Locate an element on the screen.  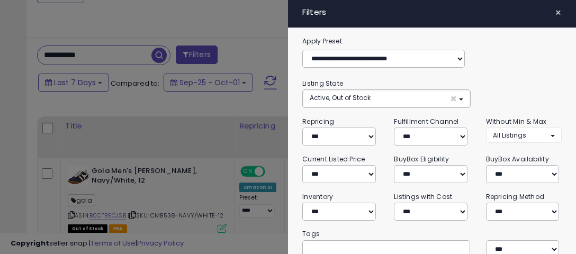
small: BuyBox Eligibility is located at coordinates (422, 159).